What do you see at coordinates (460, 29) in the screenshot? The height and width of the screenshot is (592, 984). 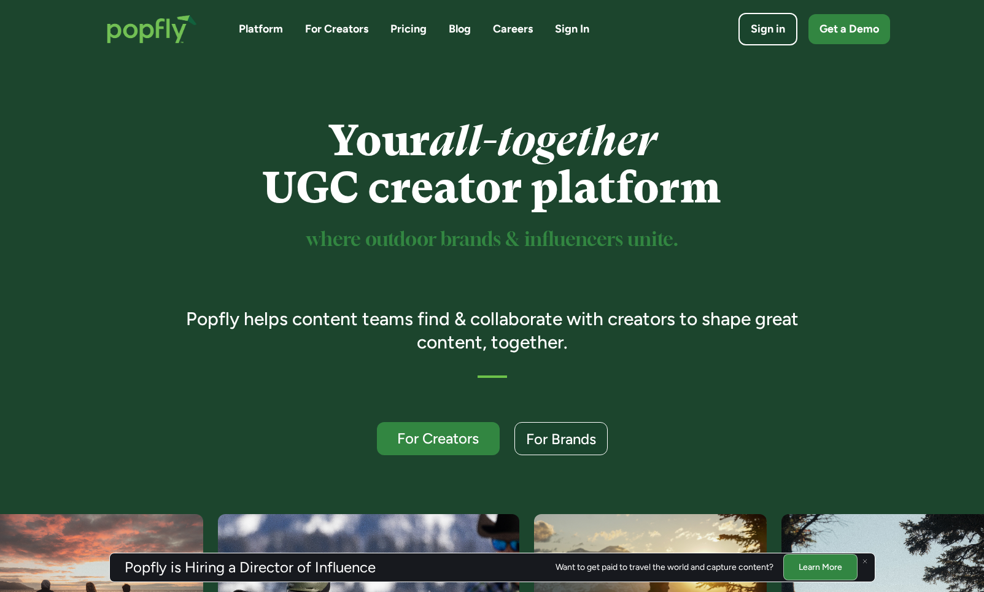 I see `a: Blog` at bounding box center [460, 29].